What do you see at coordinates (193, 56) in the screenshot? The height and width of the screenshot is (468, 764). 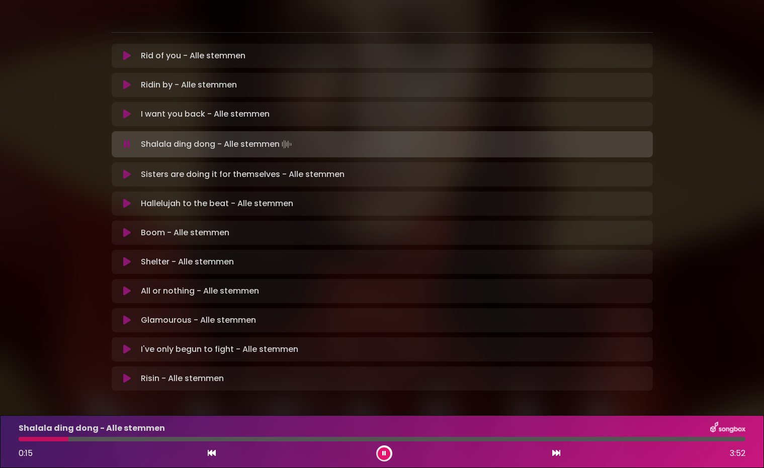 I see `p: Rid of you - Alle stemmen` at bounding box center [193, 56].